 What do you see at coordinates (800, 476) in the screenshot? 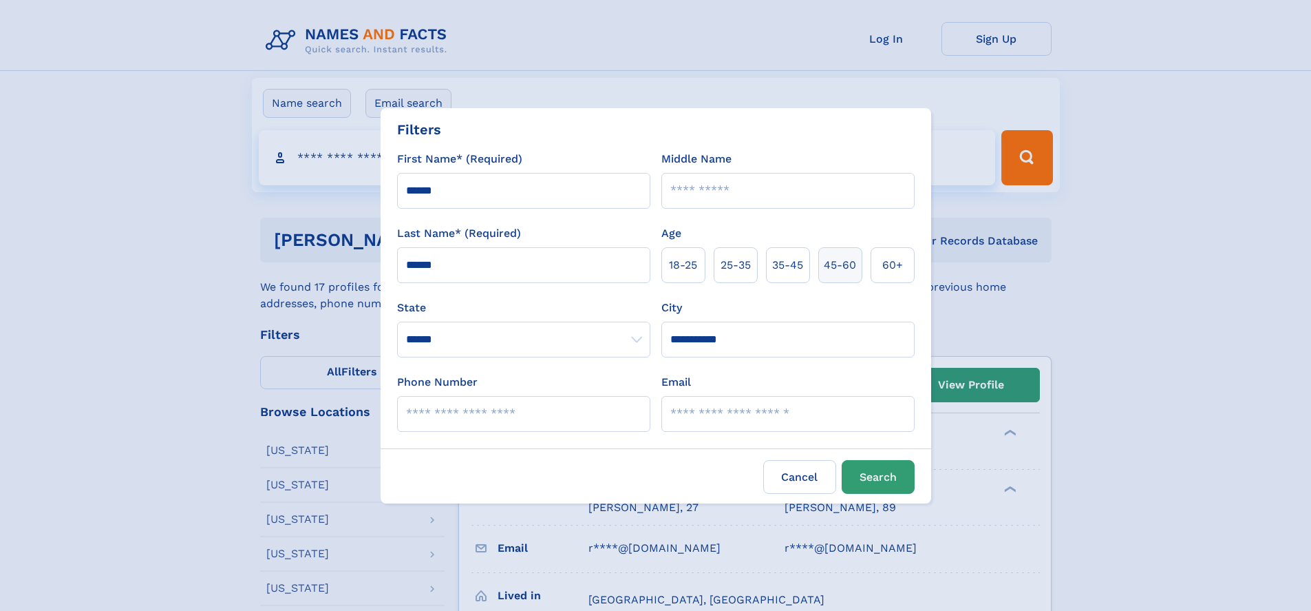
I see `label: Cancel` at bounding box center [800, 476].